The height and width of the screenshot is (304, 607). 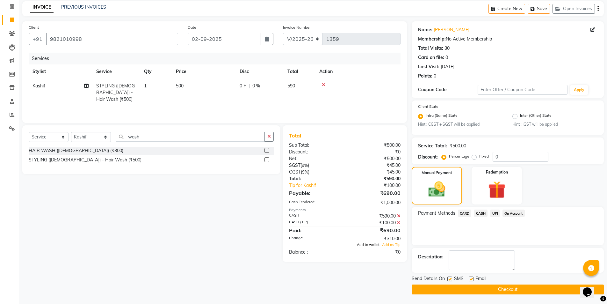 I want to click on div: Last Visit:, so click(x=429, y=67).